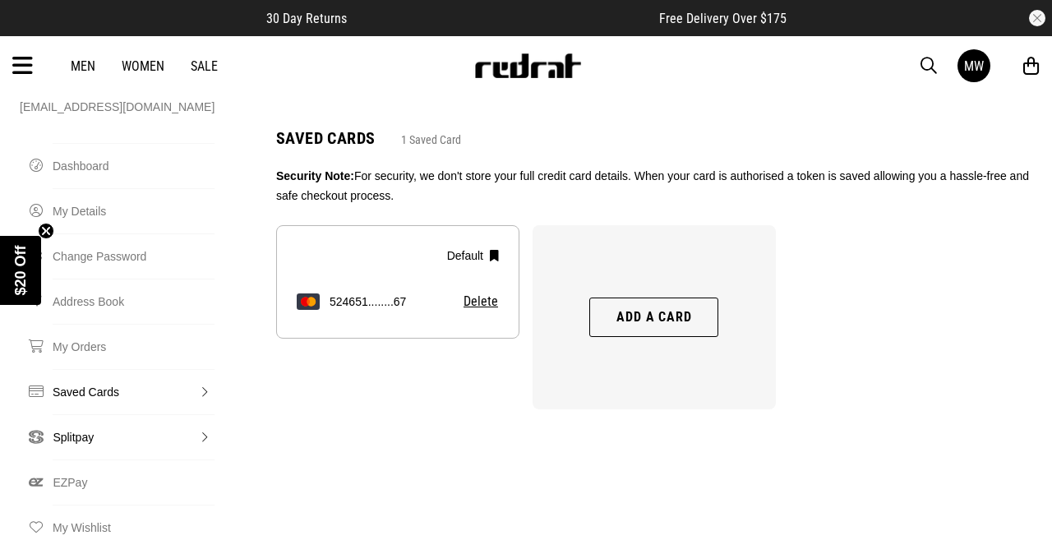 Image resolution: width=1052 pixels, height=540 pixels. What do you see at coordinates (21, 269) in the screenshot?
I see `span: $20 Off` at bounding box center [21, 269].